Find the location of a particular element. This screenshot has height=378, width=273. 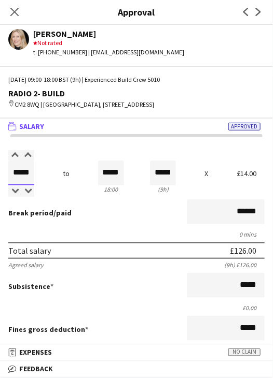

div: £126.00 is located at coordinates (243, 251).